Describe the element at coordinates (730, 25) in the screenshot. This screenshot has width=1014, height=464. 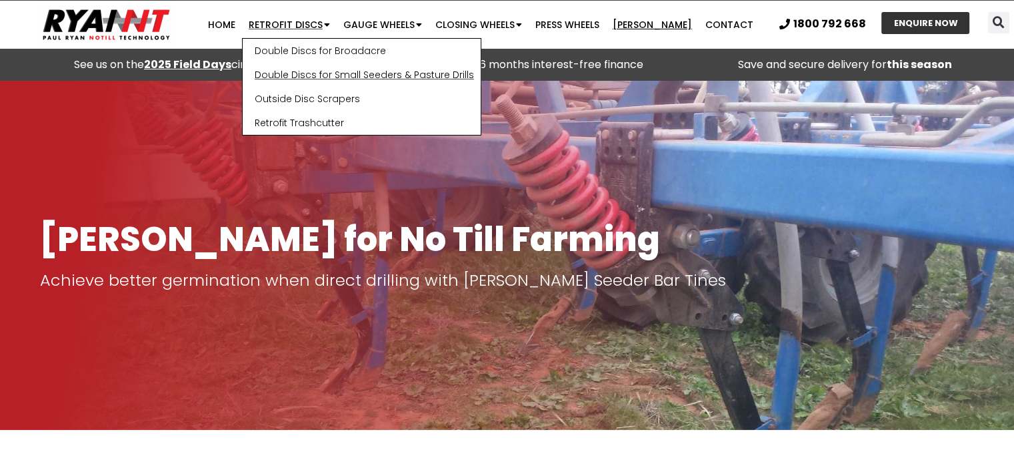
I see `a: Contact` at that location.